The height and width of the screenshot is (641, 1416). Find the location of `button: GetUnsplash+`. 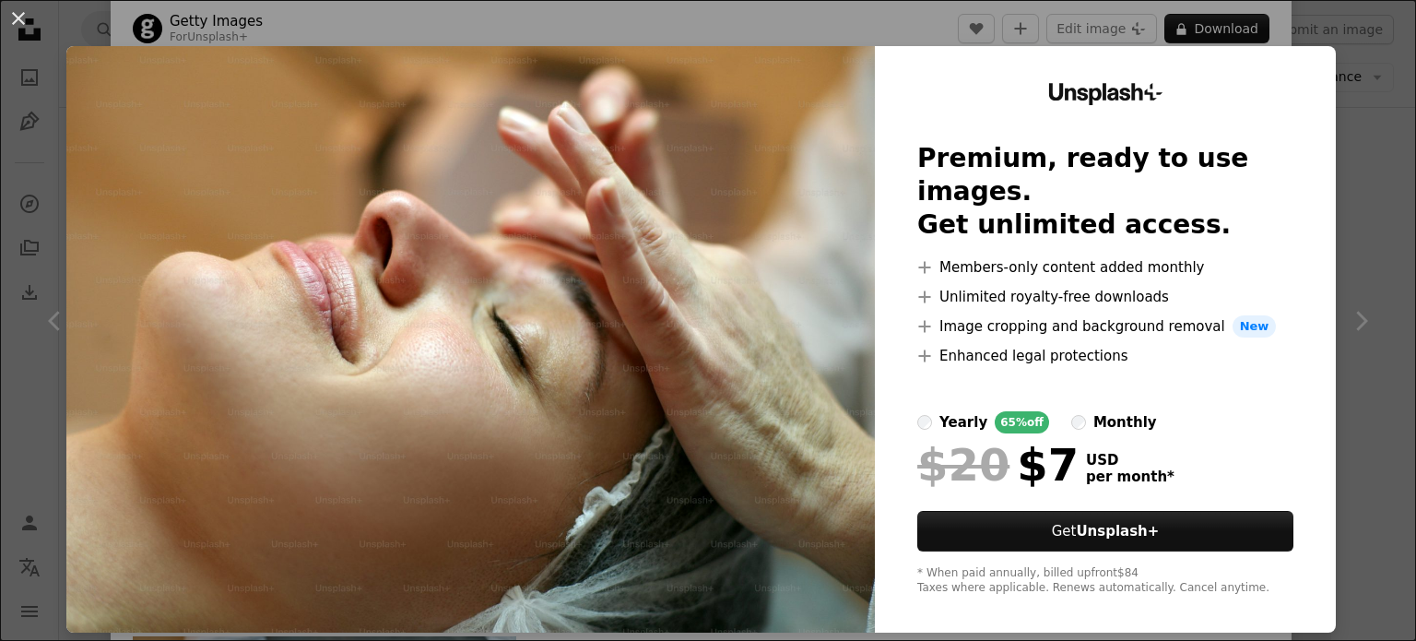

button: GetUnsplash+ is located at coordinates (1105, 531).